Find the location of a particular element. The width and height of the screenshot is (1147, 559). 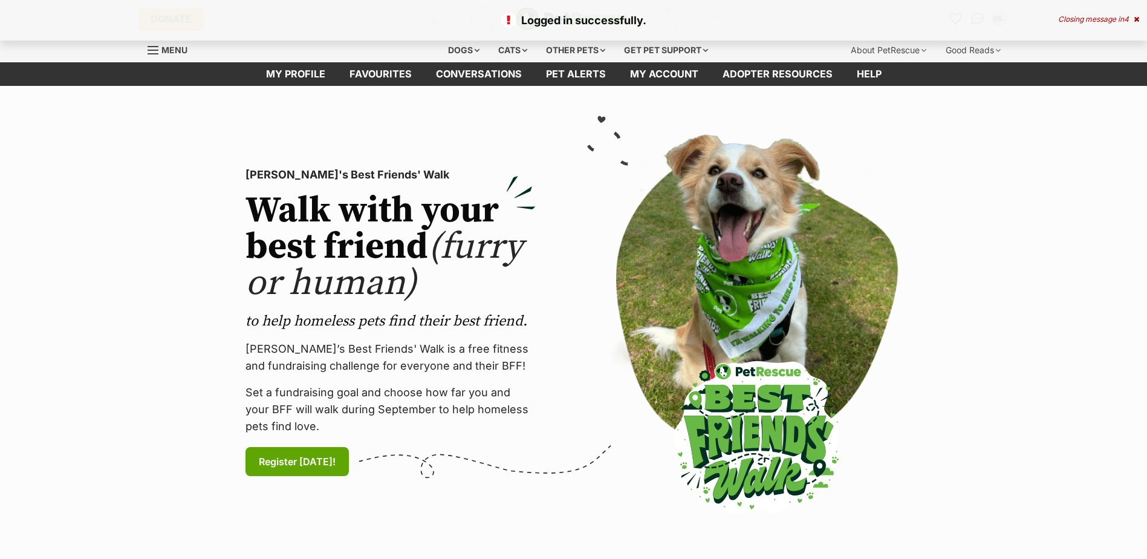

a: Pet alerts is located at coordinates (576, 74).